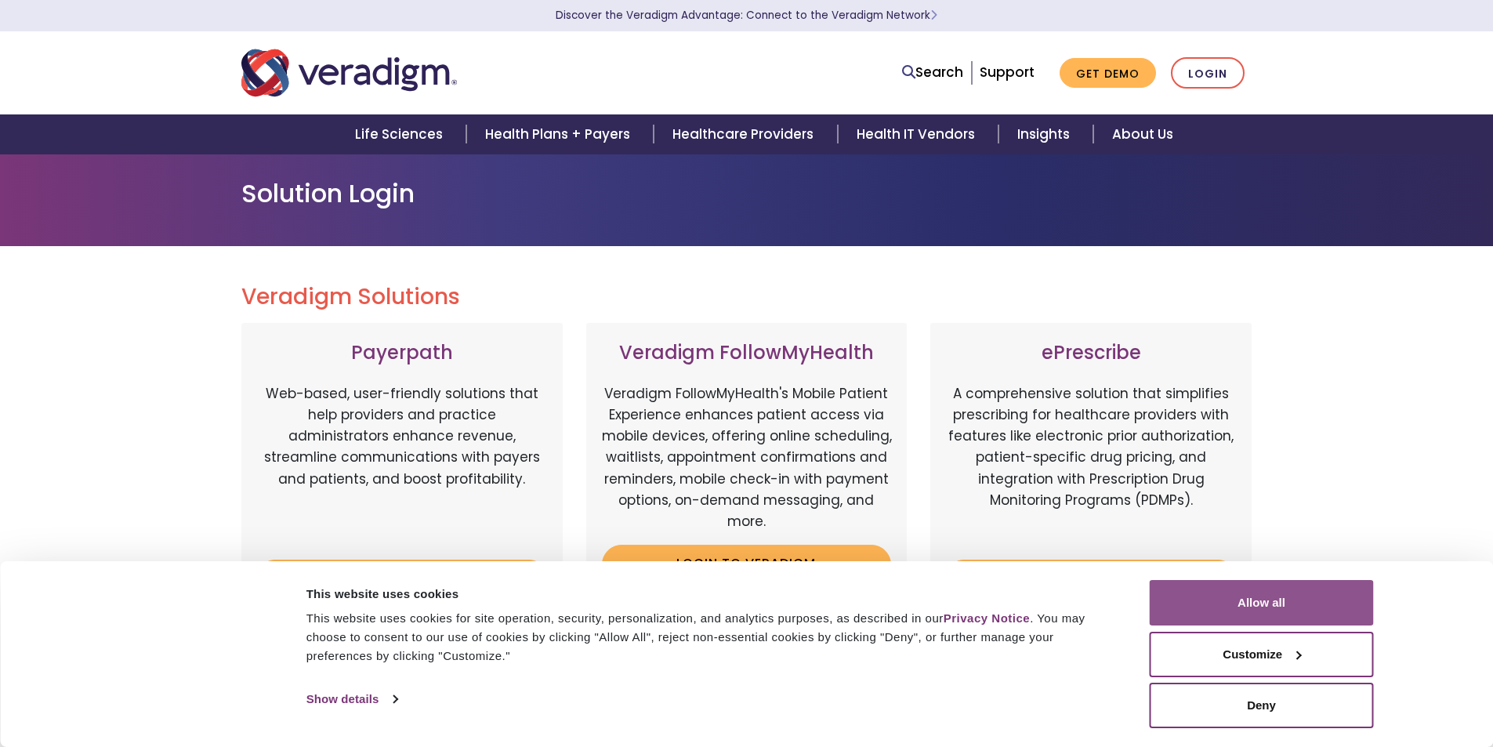 The image size is (1493, 747). I want to click on a: Login to ePrescribe, so click(1091, 578).